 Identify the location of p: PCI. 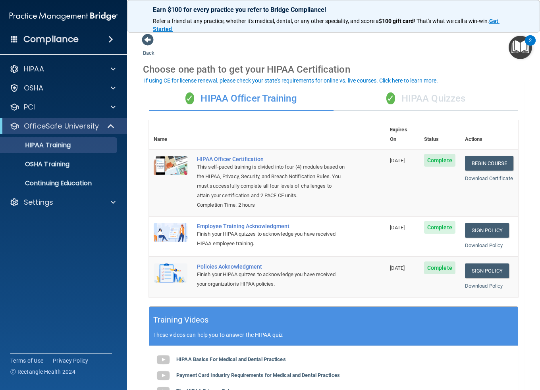
(29, 107).